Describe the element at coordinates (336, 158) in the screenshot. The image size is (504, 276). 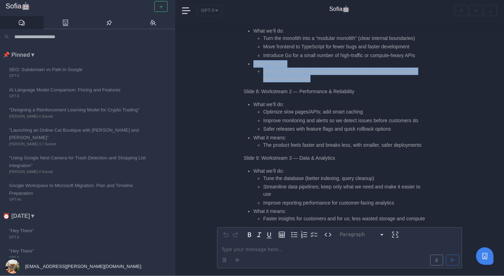
I see `p: Slide 9: Workstream 3 — Data & Analytics` at that location.